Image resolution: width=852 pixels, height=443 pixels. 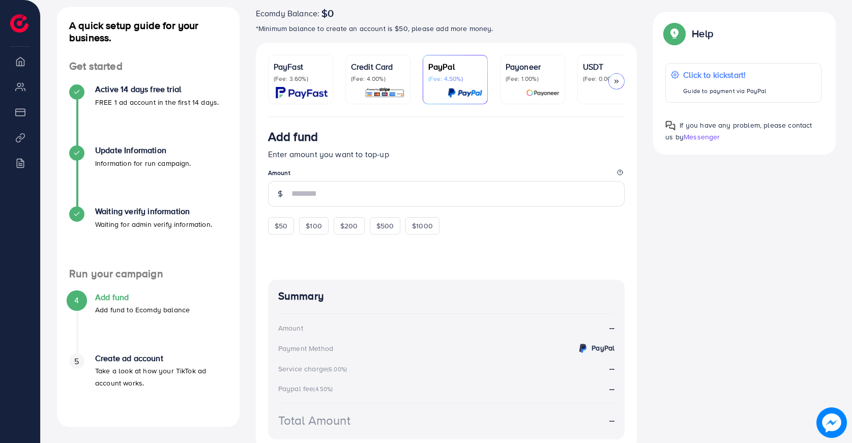 What do you see at coordinates (703, 34) in the screenshot?
I see `p: Help` at bounding box center [703, 34].